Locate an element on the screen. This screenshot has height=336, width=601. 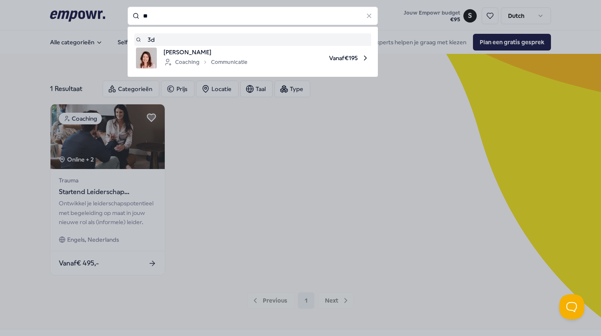
div: Coaching Communicatie is located at coordinates (205, 62).